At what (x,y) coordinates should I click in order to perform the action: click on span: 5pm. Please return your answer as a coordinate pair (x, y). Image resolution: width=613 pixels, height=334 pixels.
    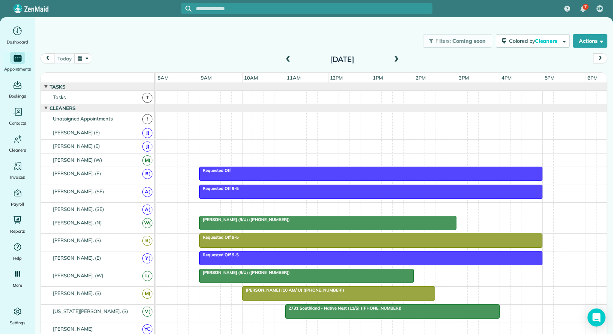
    Looking at the image, I should click on (549, 78).